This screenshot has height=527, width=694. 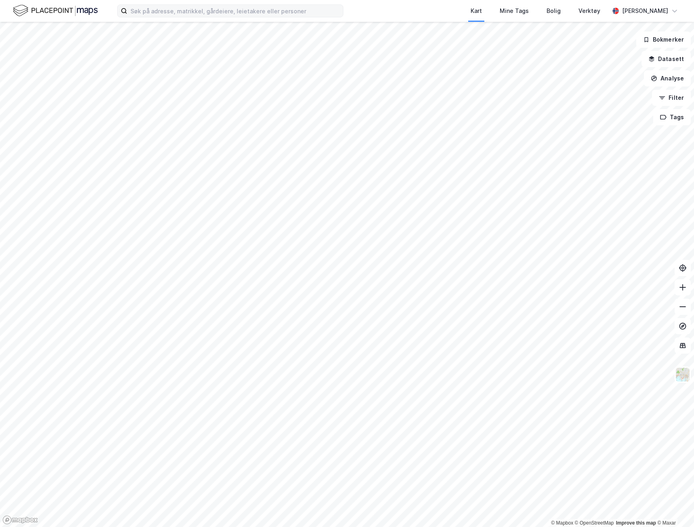 What do you see at coordinates (55, 11) in the screenshot?
I see `img: logo.f888ab2527a4732fd821a326f86c7f29.svg` at bounding box center [55, 11].